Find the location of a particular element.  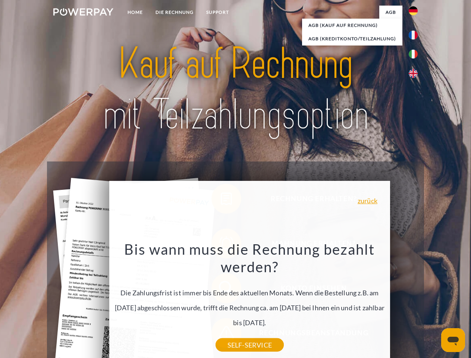

a: Home is located at coordinates (135, 12).